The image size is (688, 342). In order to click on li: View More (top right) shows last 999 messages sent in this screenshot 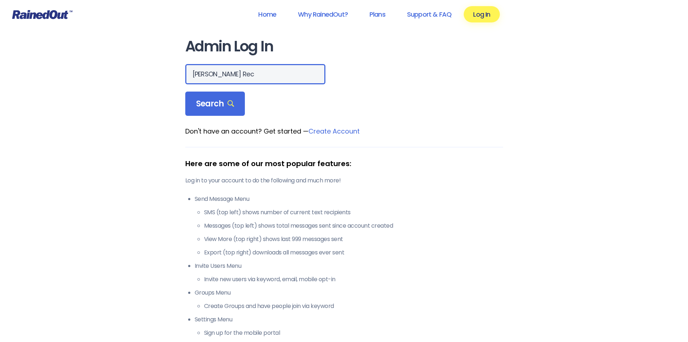, I will do `click(354, 239)`.